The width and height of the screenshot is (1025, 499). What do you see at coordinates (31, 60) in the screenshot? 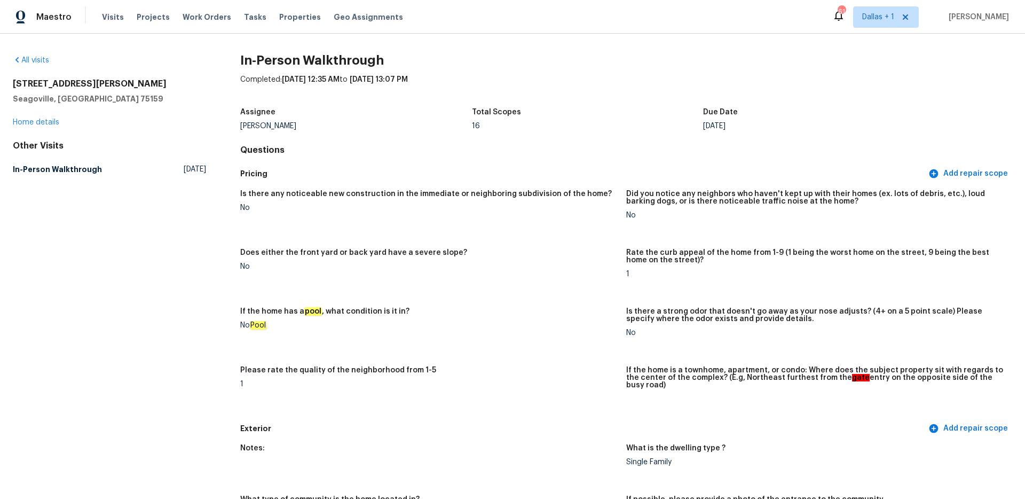
I see `a: All visits` at bounding box center [31, 60].